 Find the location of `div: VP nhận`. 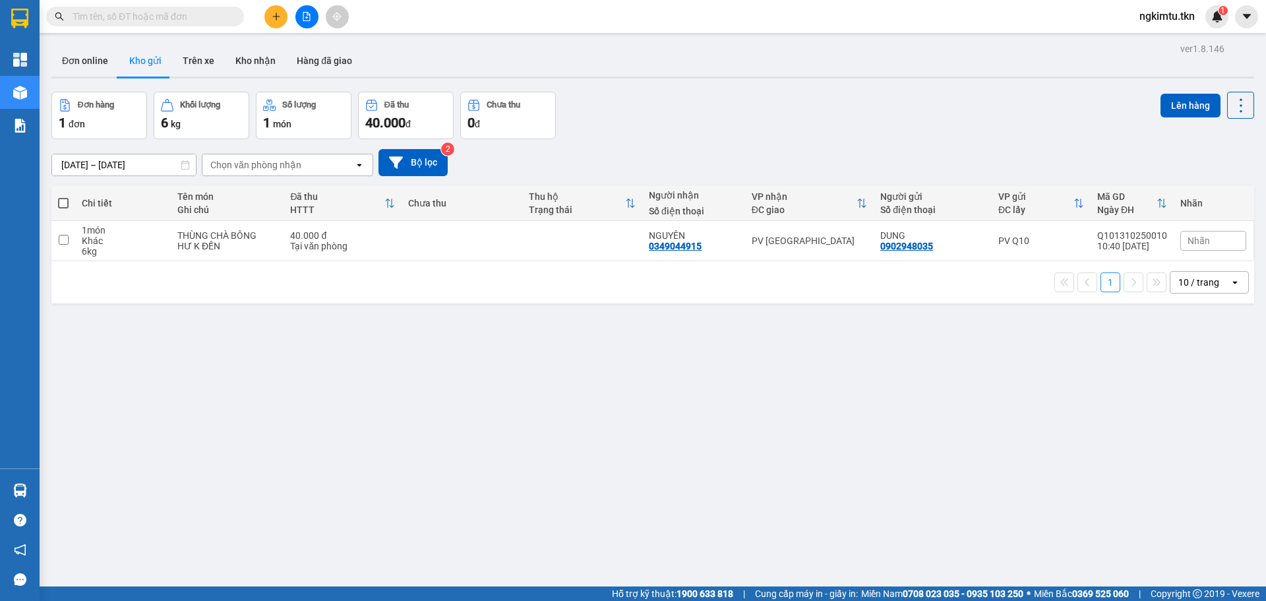

div: VP nhận is located at coordinates (804, 196).